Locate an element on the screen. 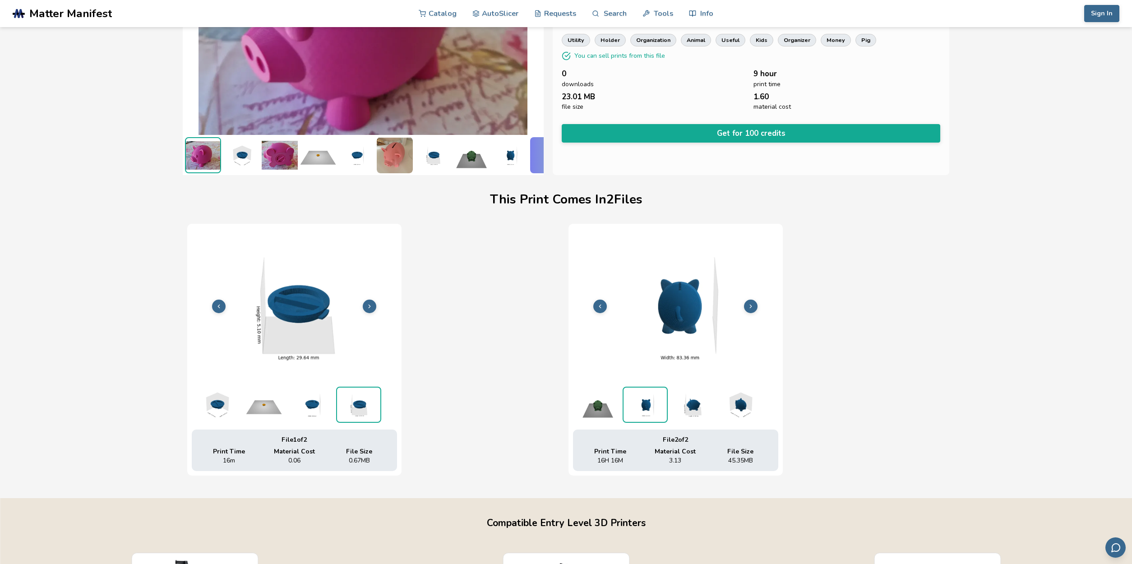 This screenshot has width=1132, height=564. a: kids is located at coordinates (761, 40).